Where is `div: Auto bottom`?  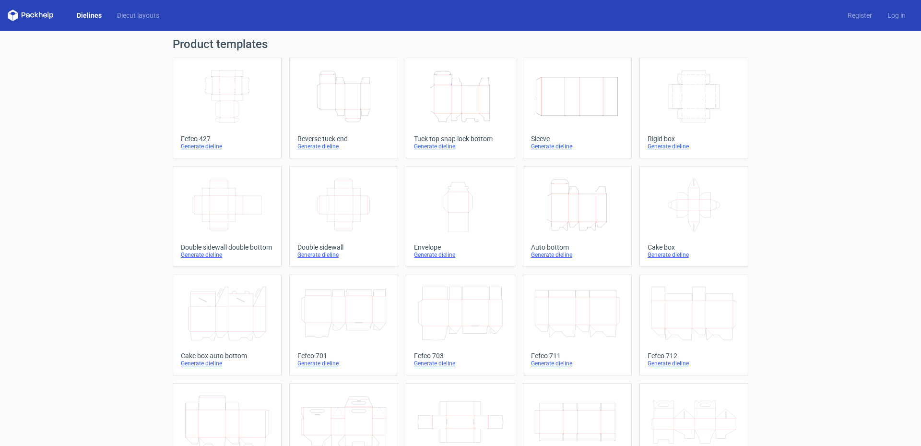 div: Auto bottom is located at coordinates (577, 247).